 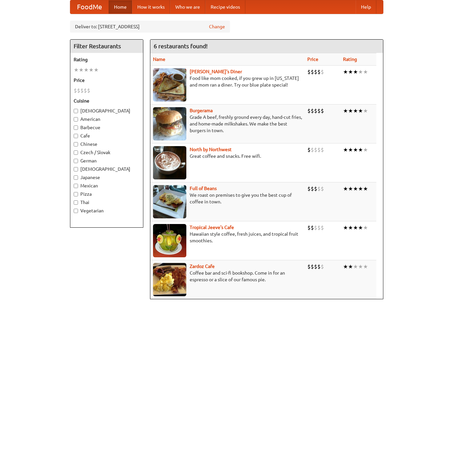 I want to click on ng-pluralize: 6 restaurants found!, so click(x=180, y=46).